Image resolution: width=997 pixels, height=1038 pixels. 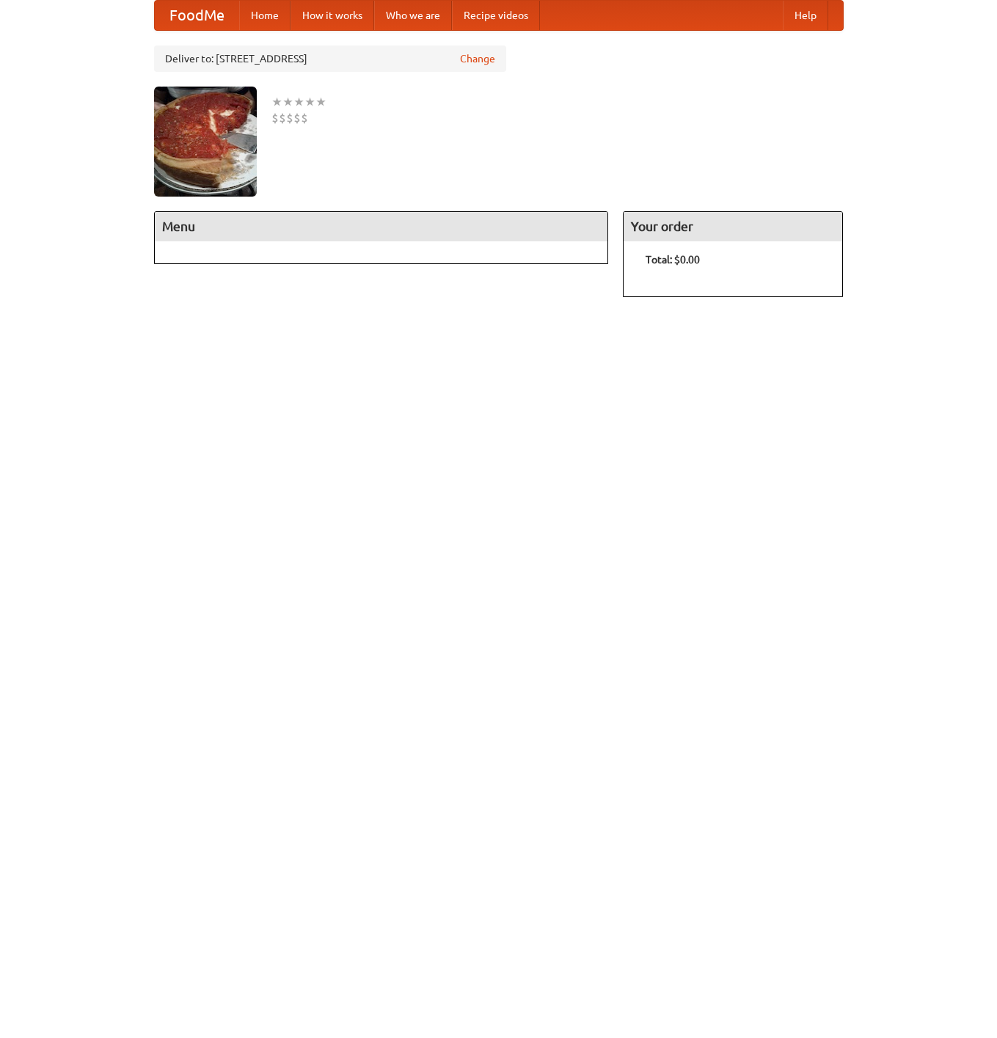 I want to click on b: Total: $0.00, so click(x=673, y=260).